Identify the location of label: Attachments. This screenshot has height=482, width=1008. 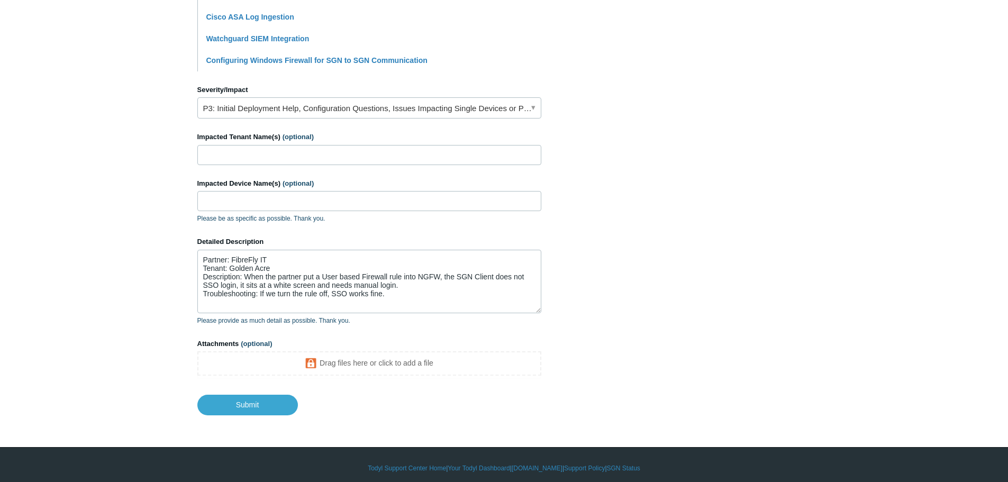
(369, 344).